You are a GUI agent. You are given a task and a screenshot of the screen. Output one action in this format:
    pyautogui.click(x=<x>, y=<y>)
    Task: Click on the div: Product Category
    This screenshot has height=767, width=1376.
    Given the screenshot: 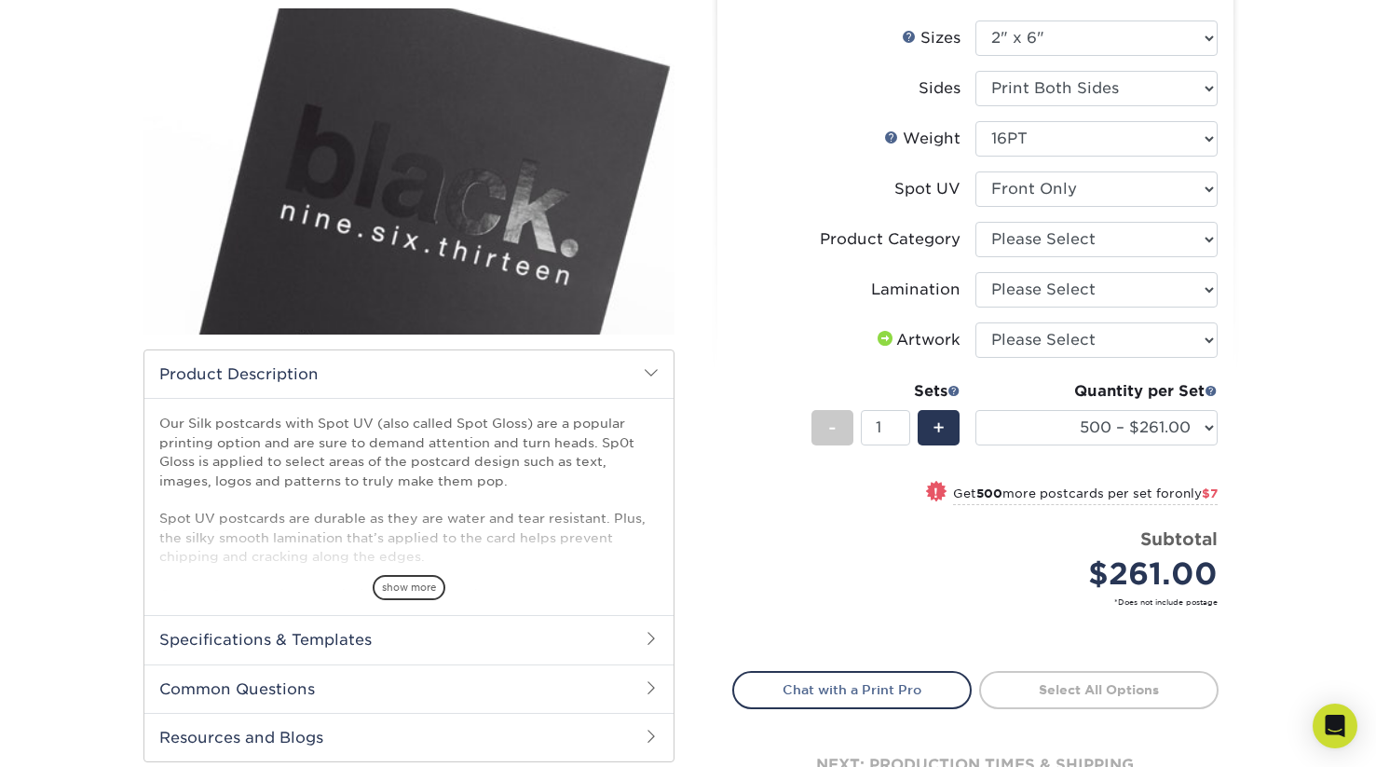 What is the action you would take?
    pyautogui.click(x=890, y=239)
    